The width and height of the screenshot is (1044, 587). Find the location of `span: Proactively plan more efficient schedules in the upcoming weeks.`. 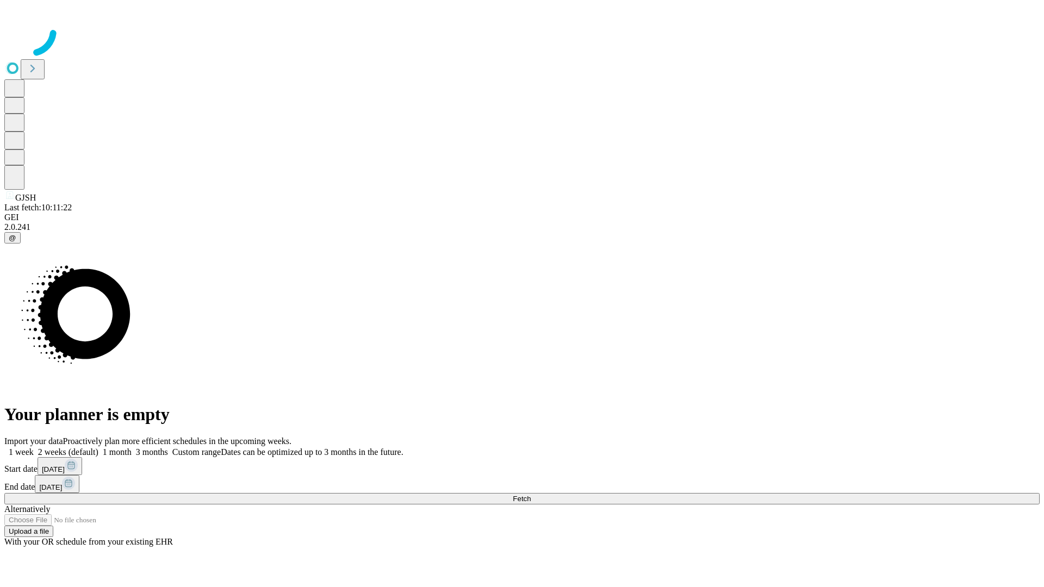

span: Proactively plan more efficient schedules in the upcoming weeks. is located at coordinates (177, 441).